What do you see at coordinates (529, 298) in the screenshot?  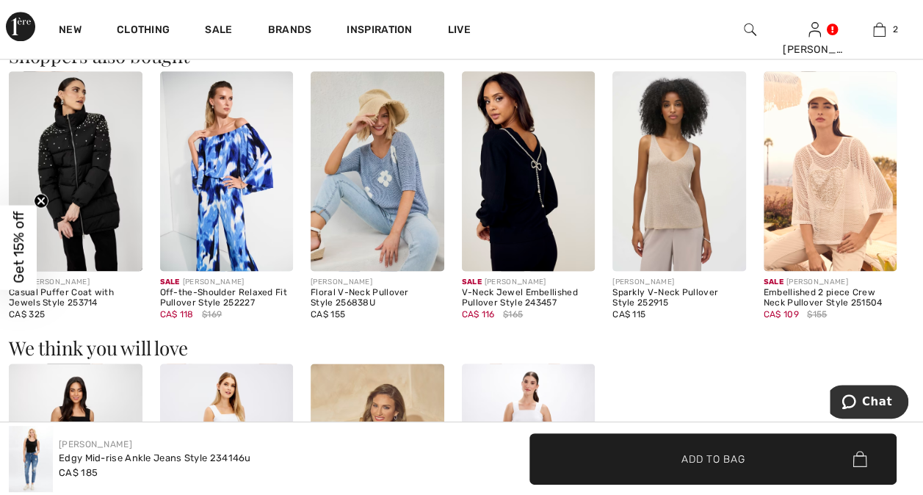 I see `div: V-Neck Jewel Embellished Pullover Style 243457` at bounding box center [529, 298].